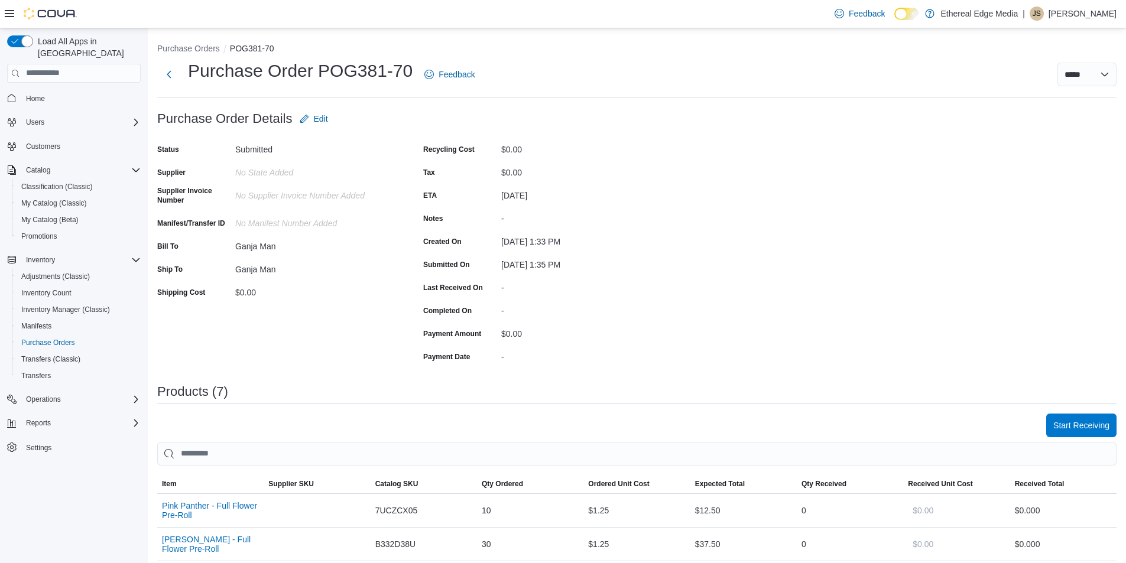 The height and width of the screenshot is (563, 1126). I want to click on a: My Catalog (Classic), so click(54, 203).